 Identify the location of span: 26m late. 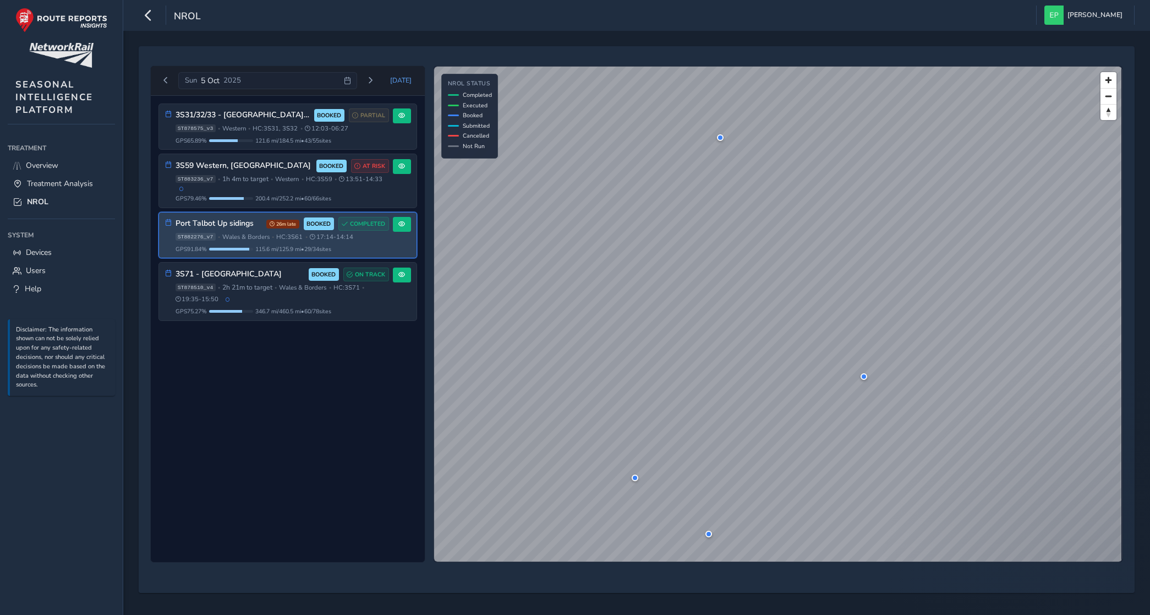
(283, 224).